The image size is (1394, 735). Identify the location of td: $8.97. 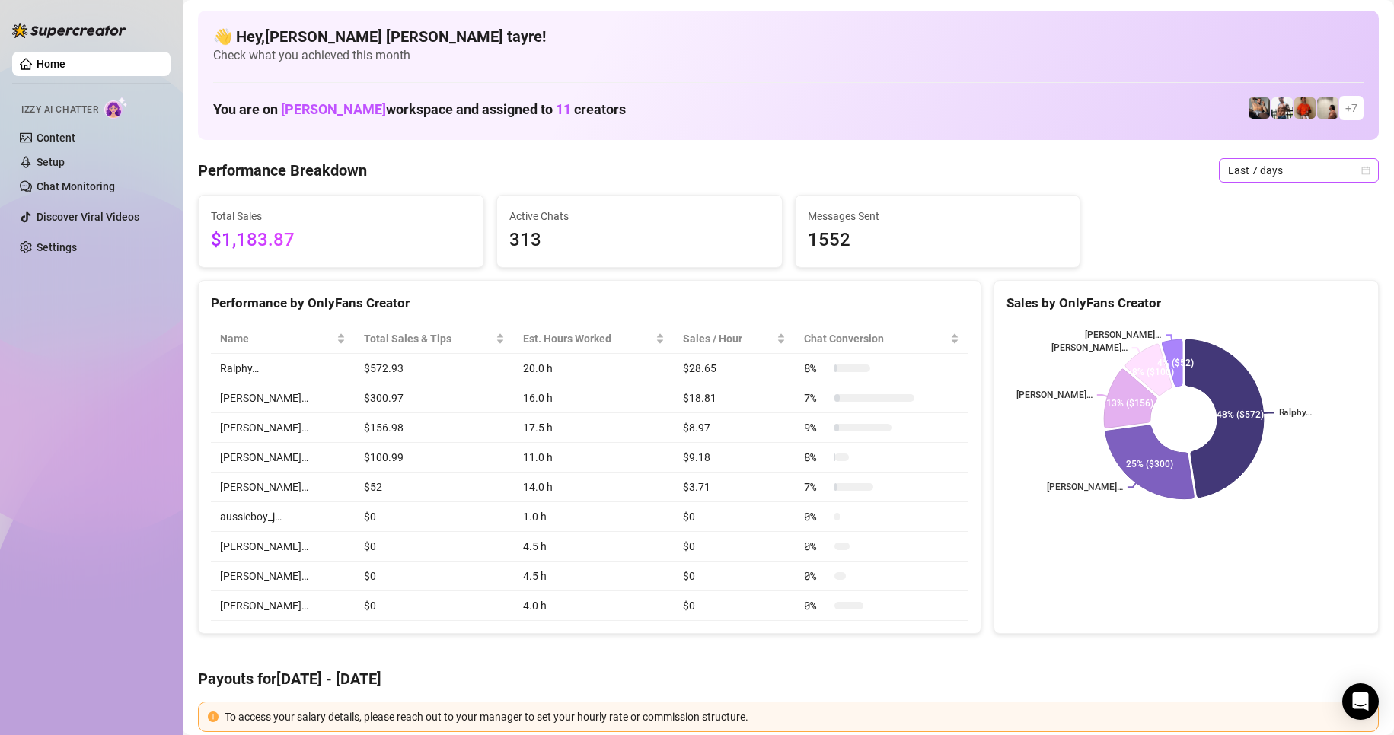
(734, 428).